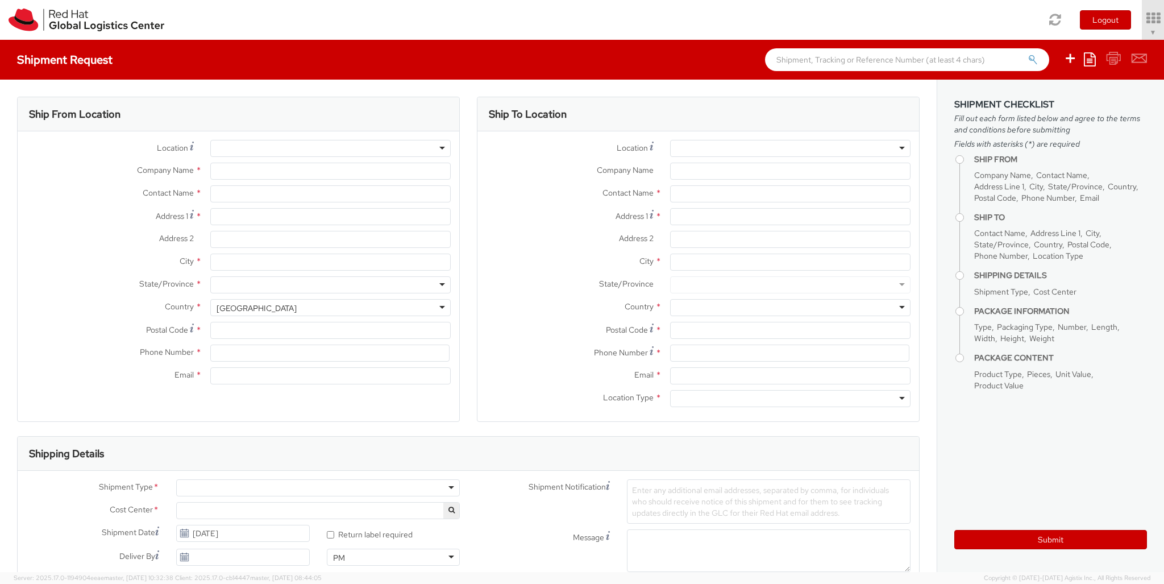 Image resolution: width=1164 pixels, height=584 pixels. What do you see at coordinates (86, 20) in the screenshot?
I see `img: rh-logistics-00dfa346123c4ec078e1.svg` at bounding box center [86, 20].